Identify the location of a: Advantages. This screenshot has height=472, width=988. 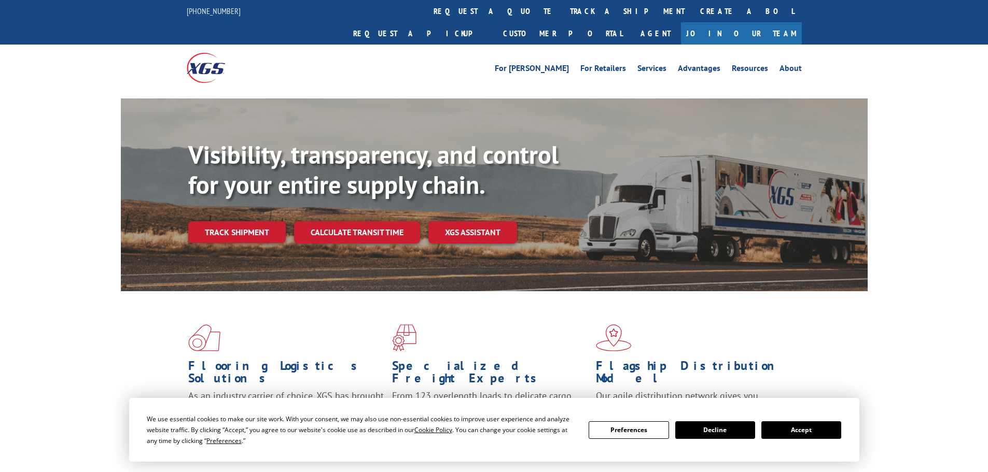
(699, 70).